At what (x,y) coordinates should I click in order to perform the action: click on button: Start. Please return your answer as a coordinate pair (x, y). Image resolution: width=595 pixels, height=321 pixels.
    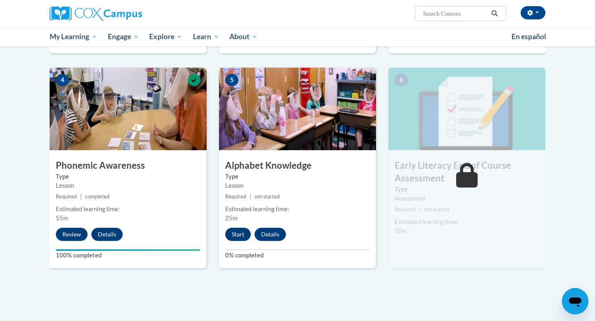
    Looking at the image, I should click on (238, 235).